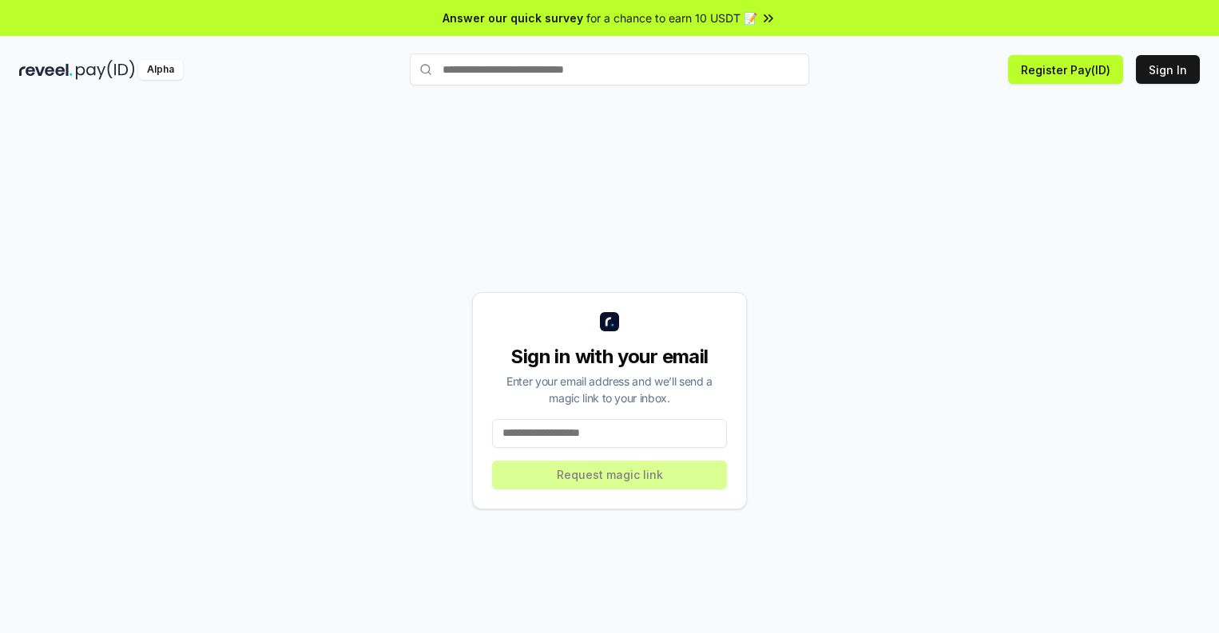 Image resolution: width=1219 pixels, height=633 pixels. I want to click on button: Sign In, so click(1167, 69).